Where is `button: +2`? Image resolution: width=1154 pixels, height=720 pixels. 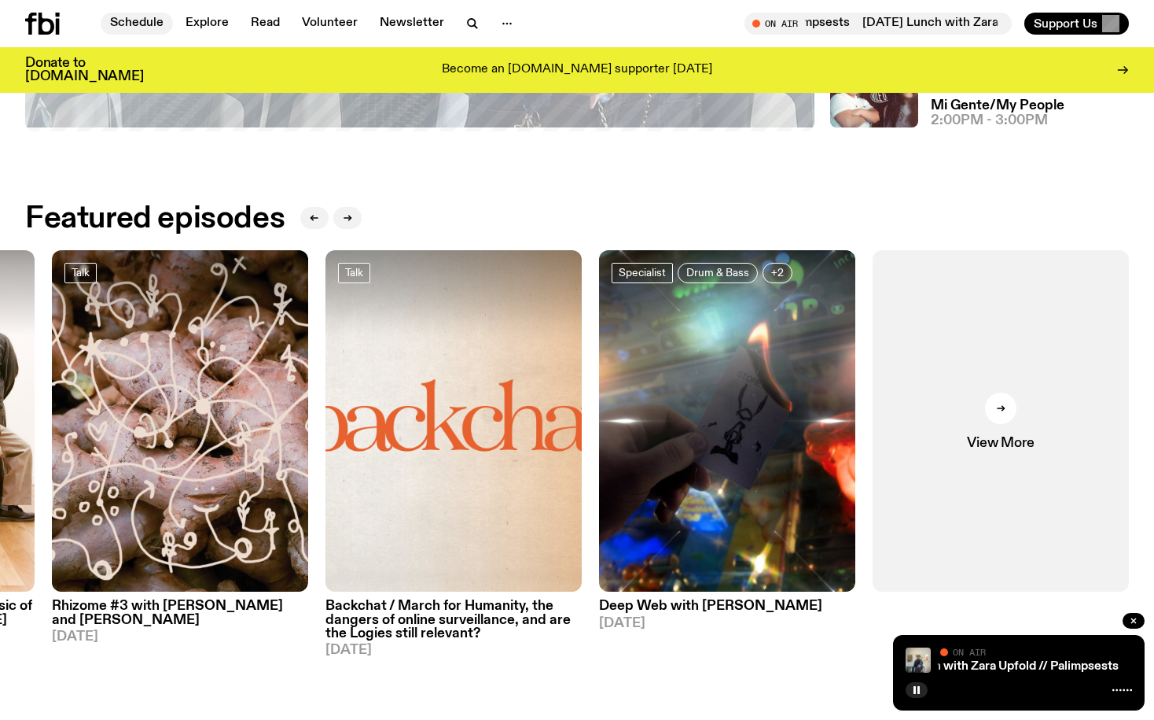 button: +2 is located at coordinates (778, 273).